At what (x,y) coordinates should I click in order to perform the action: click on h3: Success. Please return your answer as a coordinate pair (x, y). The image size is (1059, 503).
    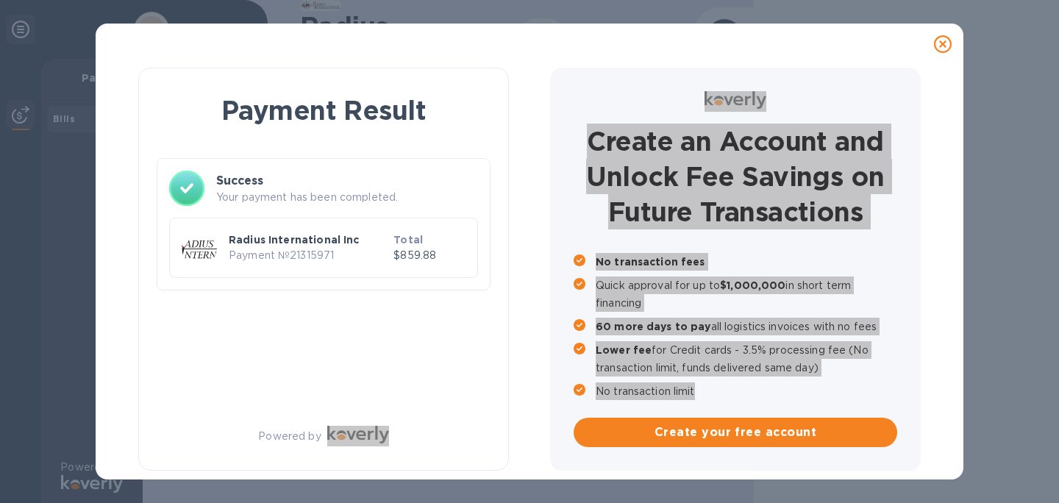
    Looking at the image, I should click on (347, 181).